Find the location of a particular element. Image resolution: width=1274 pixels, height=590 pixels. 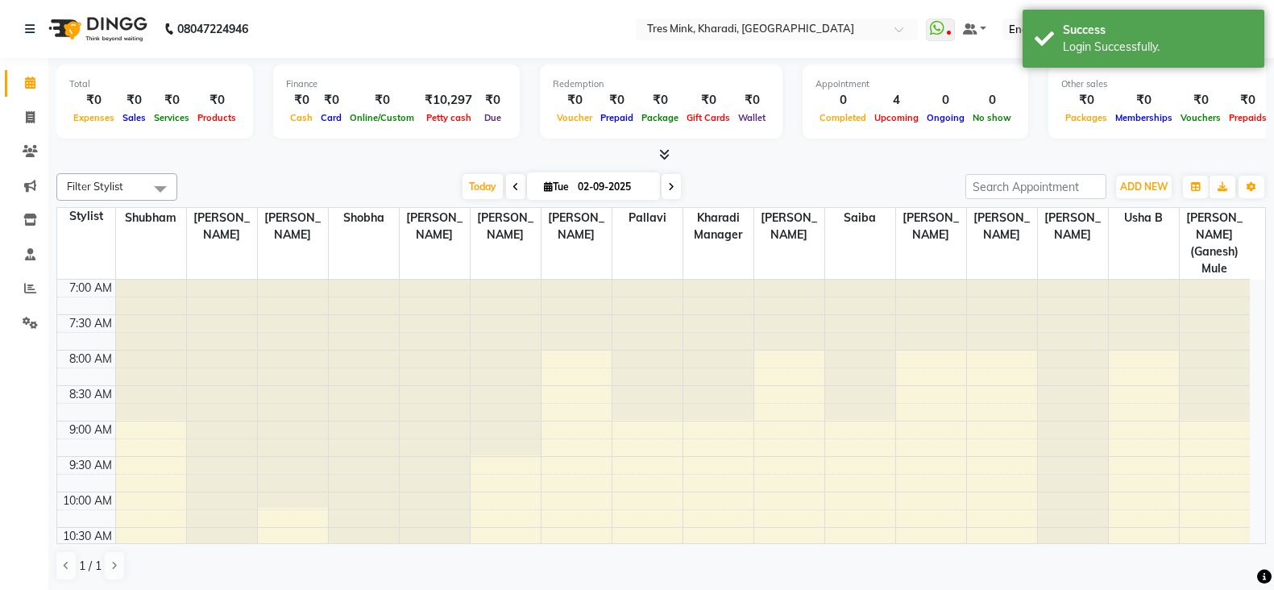

span: Sales is located at coordinates (134, 118).